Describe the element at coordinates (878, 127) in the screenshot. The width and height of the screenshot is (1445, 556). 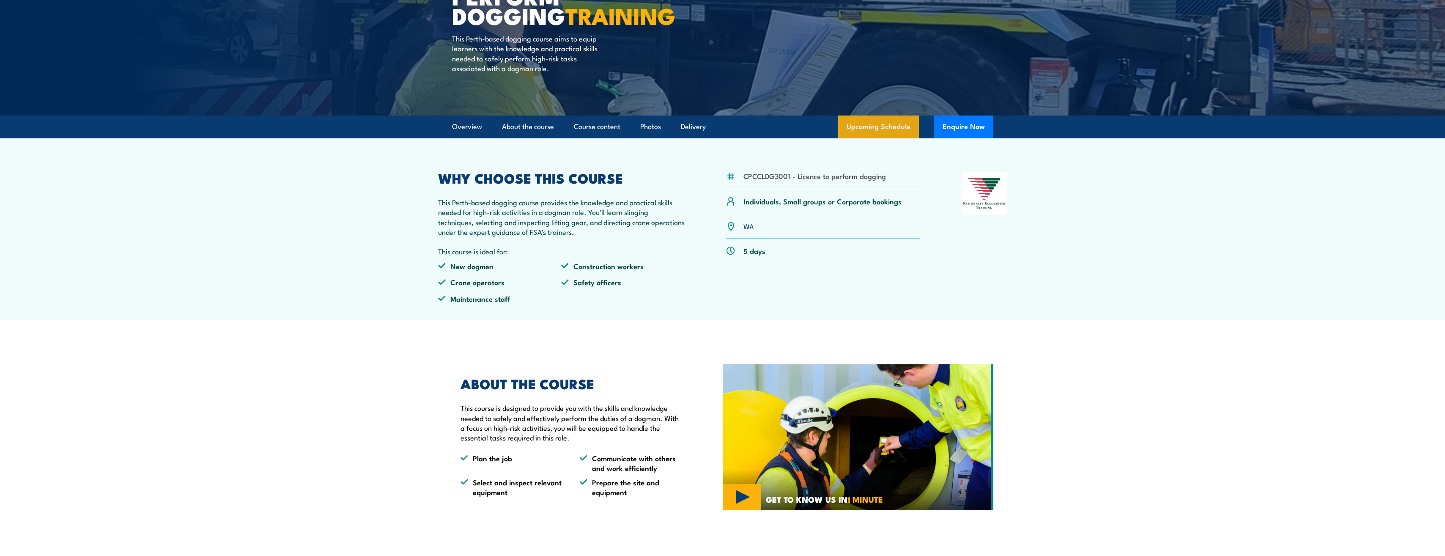
I see `a: Upcoming Schedule` at that location.